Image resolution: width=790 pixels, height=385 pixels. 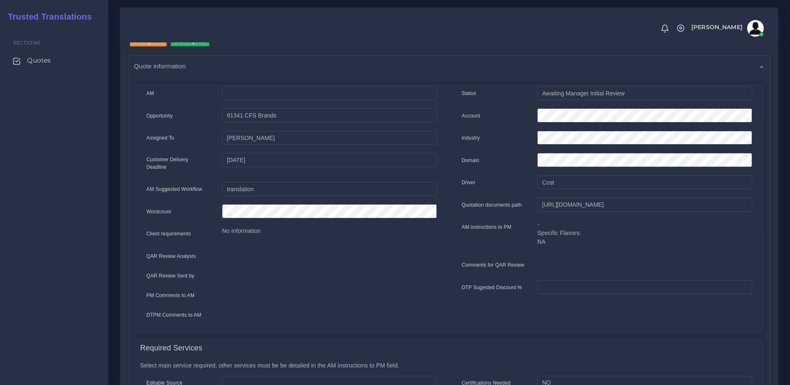 What do you see at coordinates (492, 205) in the screenshot?
I see `label: Quotation documents path` at bounding box center [492, 205].